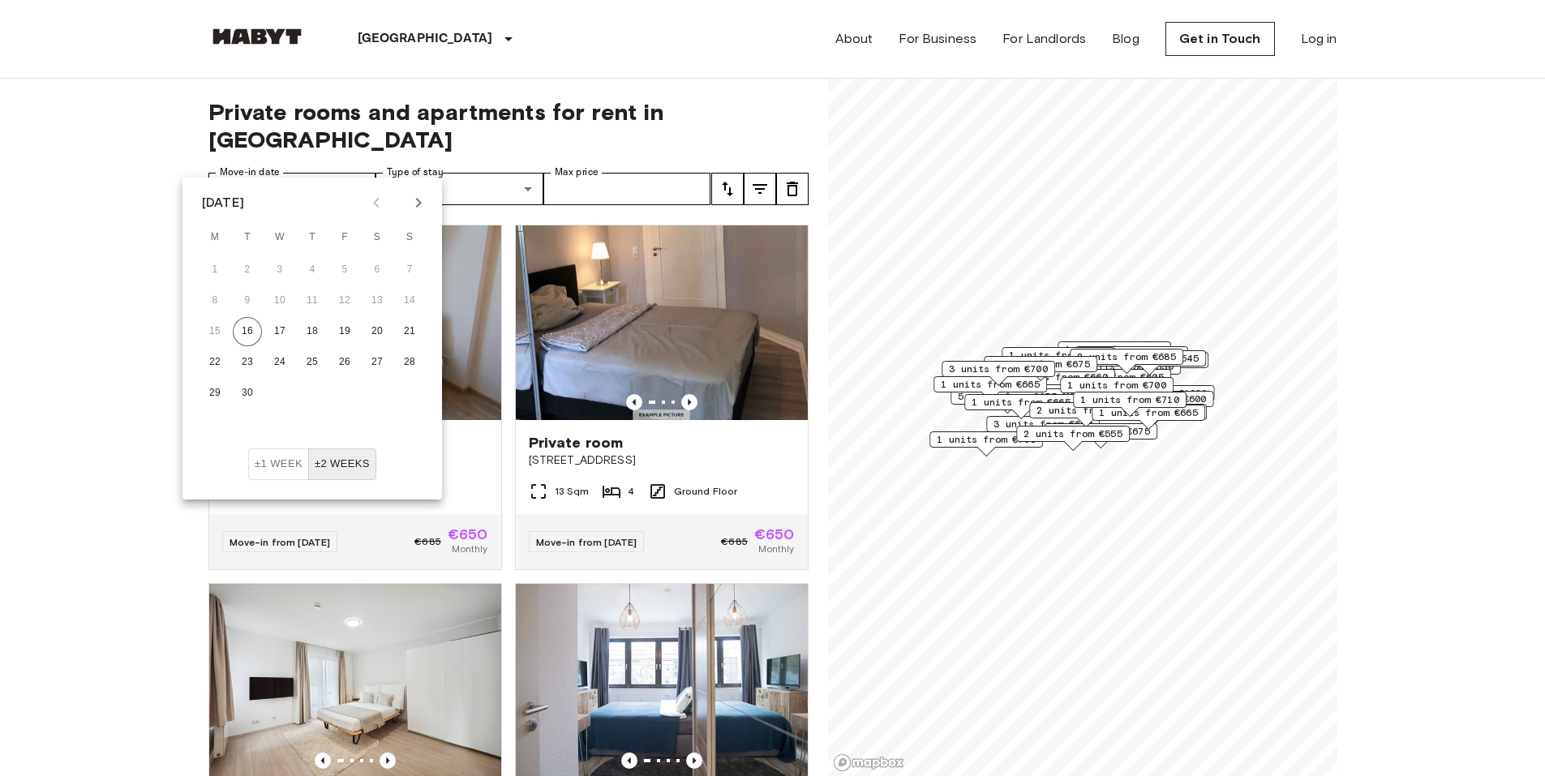  I want to click on a: Marketing picture of unit DE-04-038-001-03HFPrevious imagePrevious imagePrivate room[STREET_ADDRE..., so click(662, 397).